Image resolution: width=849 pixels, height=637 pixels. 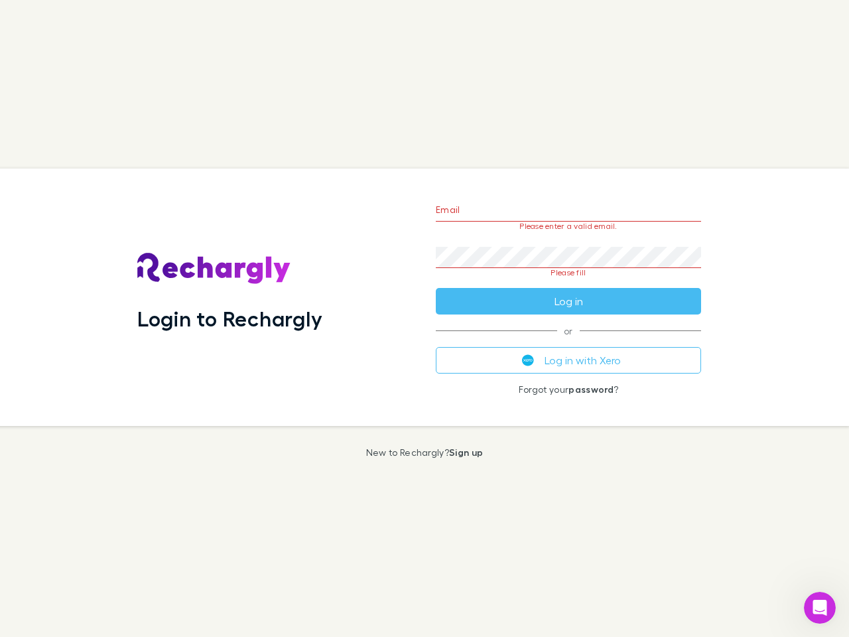 I want to click on p: Please fill, so click(x=568, y=273).